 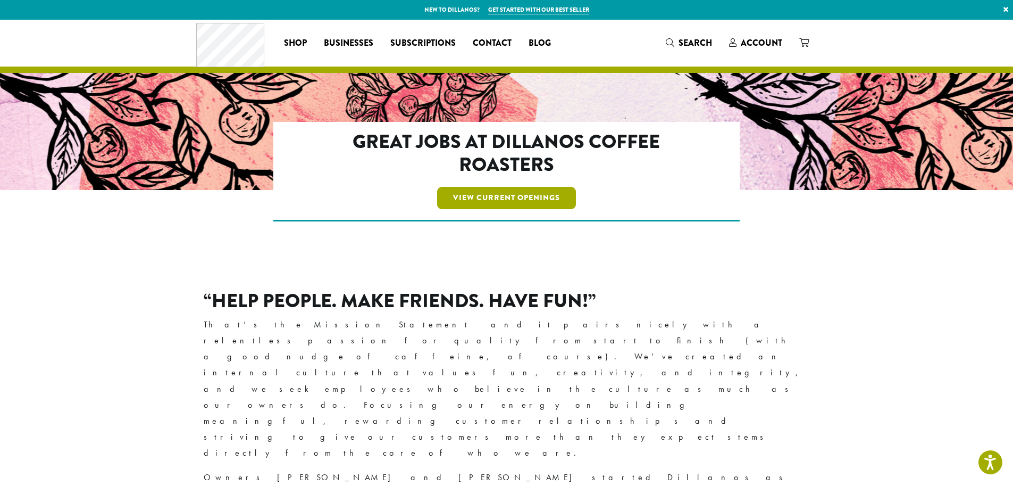 What do you see at coordinates (507, 388) in the screenshot?
I see `p: That’s the Mission Statement and it pairs nicely with a relentless passion for quality from start...` at bounding box center [507, 388].